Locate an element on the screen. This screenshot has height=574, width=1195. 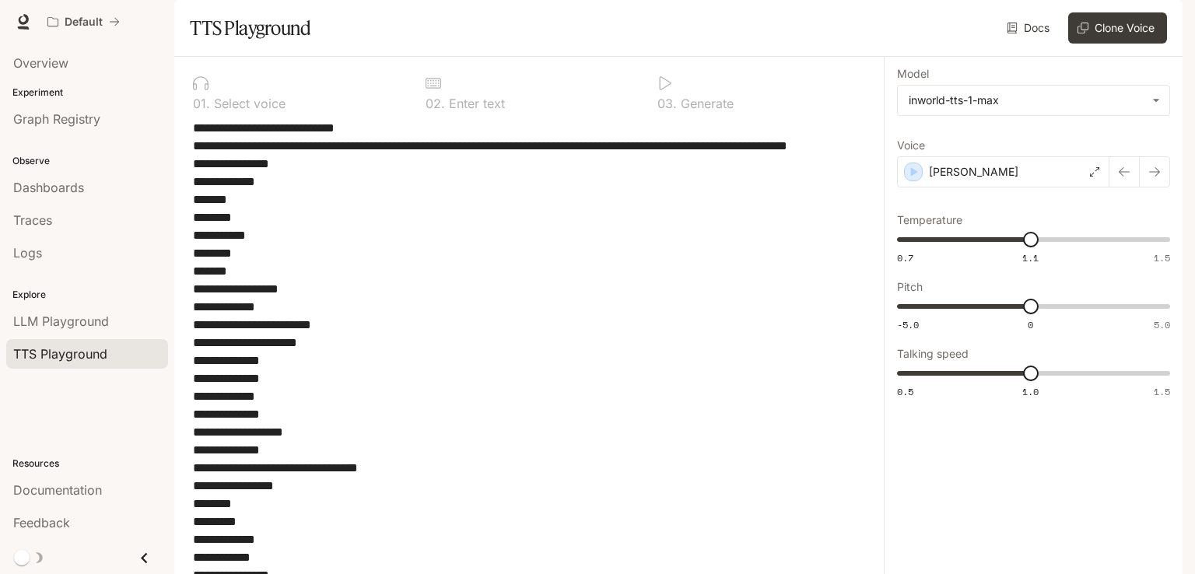
p: Model is located at coordinates (913, 74).